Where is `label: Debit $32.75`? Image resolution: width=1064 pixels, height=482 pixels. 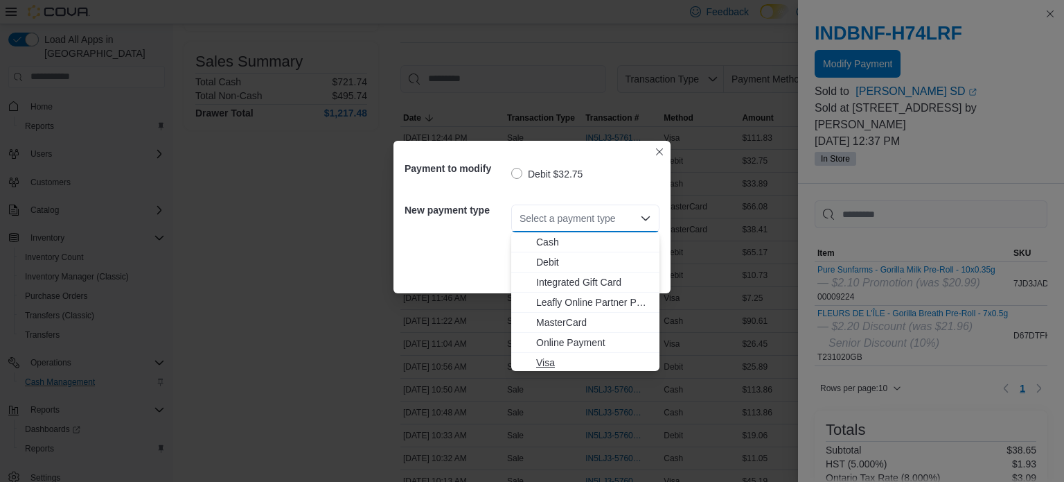
label: Debit $32.75 is located at coordinates (547, 174).